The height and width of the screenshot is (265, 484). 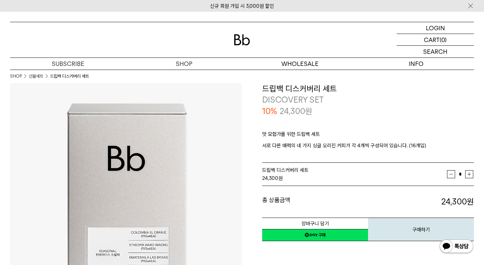 What do you see at coordinates (368, 100) in the screenshot?
I see `p: DISCOVERY SET` at bounding box center [368, 100].